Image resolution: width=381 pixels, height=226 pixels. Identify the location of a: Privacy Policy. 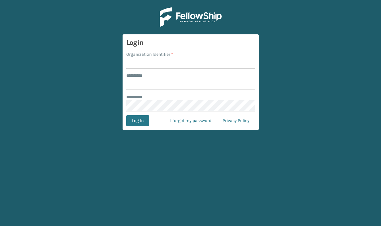
(236, 121).